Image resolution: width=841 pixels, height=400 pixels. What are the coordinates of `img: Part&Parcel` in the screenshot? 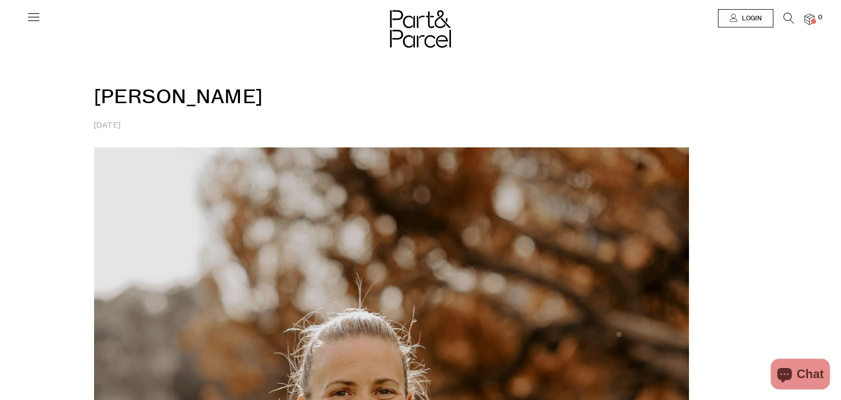 It's located at (421, 29).